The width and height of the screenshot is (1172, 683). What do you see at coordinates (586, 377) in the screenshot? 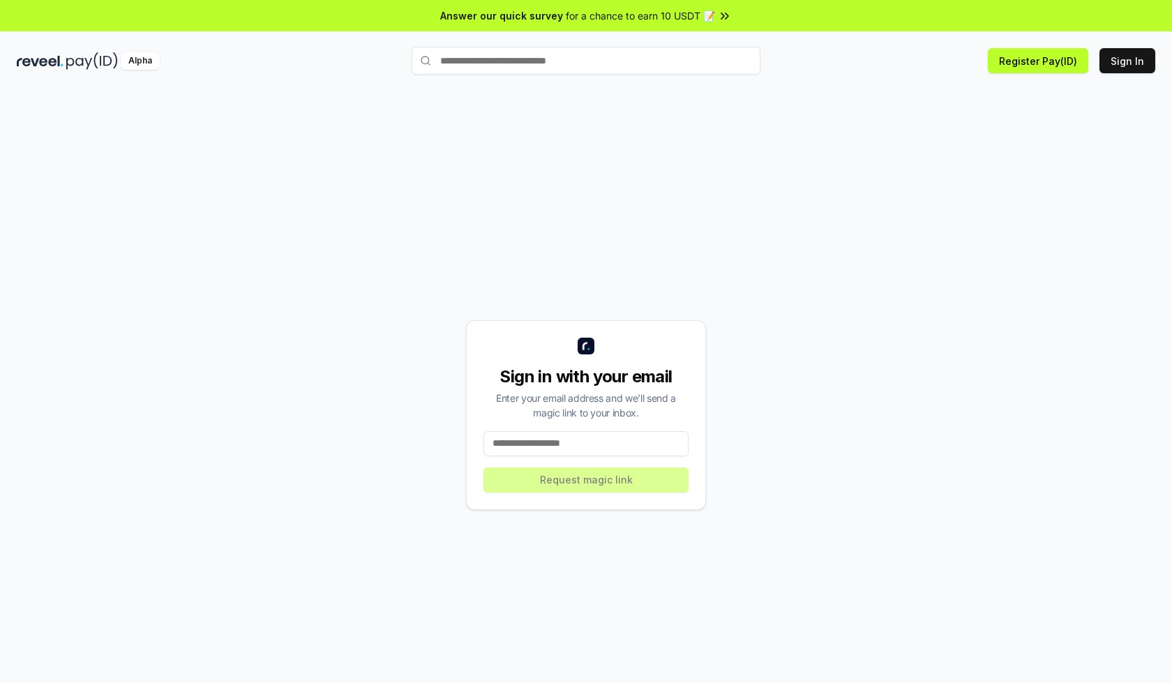
I see `div: Sign in with your email` at bounding box center [586, 377].